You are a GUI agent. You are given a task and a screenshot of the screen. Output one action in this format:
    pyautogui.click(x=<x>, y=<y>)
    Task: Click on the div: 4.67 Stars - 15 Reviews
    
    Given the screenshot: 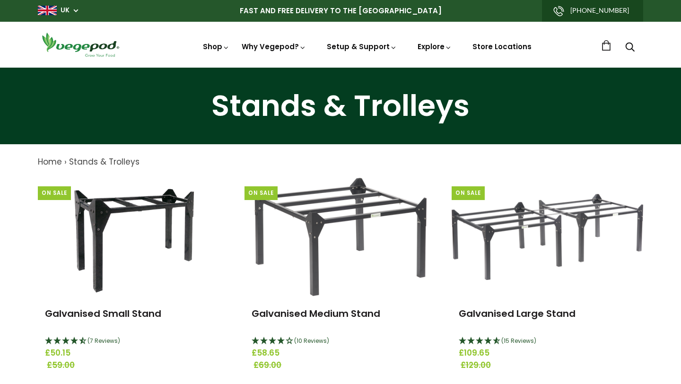 What is the action you would take?
    pyautogui.click(x=547, y=341)
    